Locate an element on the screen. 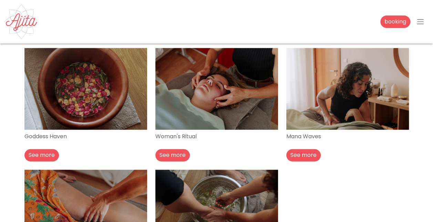 This screenshot has height=222, width=433. a: booking is located at coordinates (395, 22).